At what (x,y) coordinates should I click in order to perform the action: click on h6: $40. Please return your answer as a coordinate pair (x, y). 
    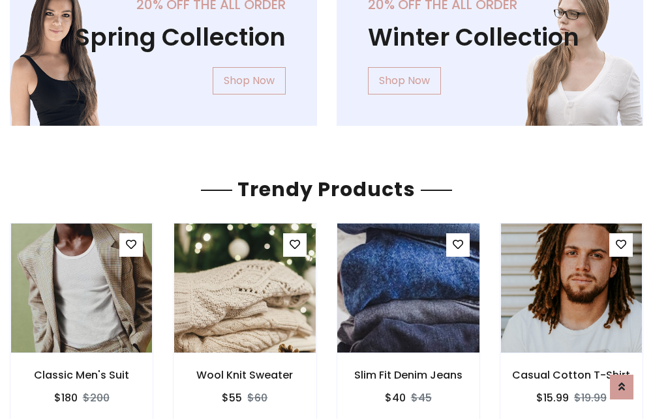
    Looking at the image, I should click on (395, 398).